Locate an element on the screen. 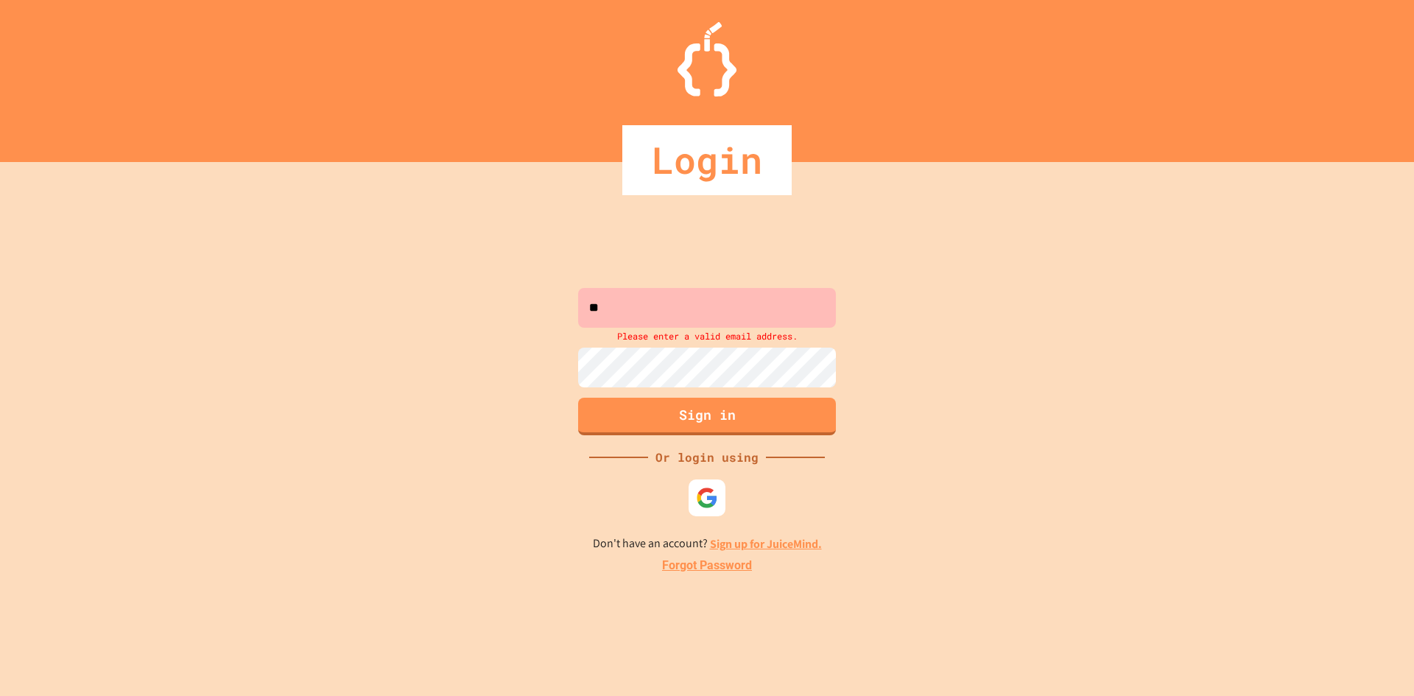 This screenshot has height=696, width=1414. a: Forgot Password is located at coordinates (707, 566).